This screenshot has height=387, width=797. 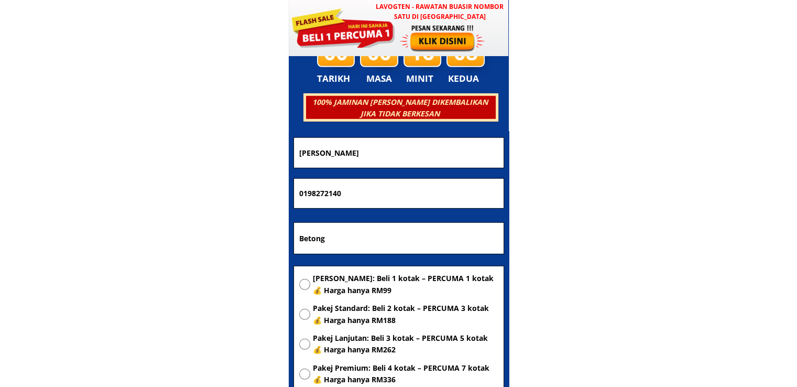 I want to click on h3: MINIT, so click(x=422, y=79).